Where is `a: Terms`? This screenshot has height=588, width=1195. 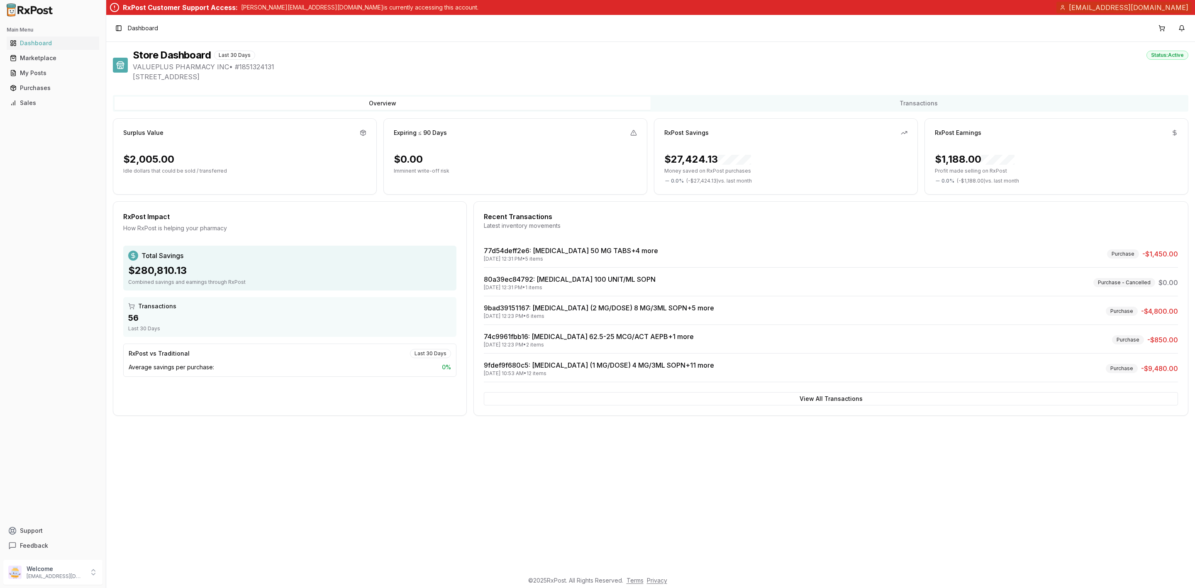 a: Terms is located at coordinates (635, 580).